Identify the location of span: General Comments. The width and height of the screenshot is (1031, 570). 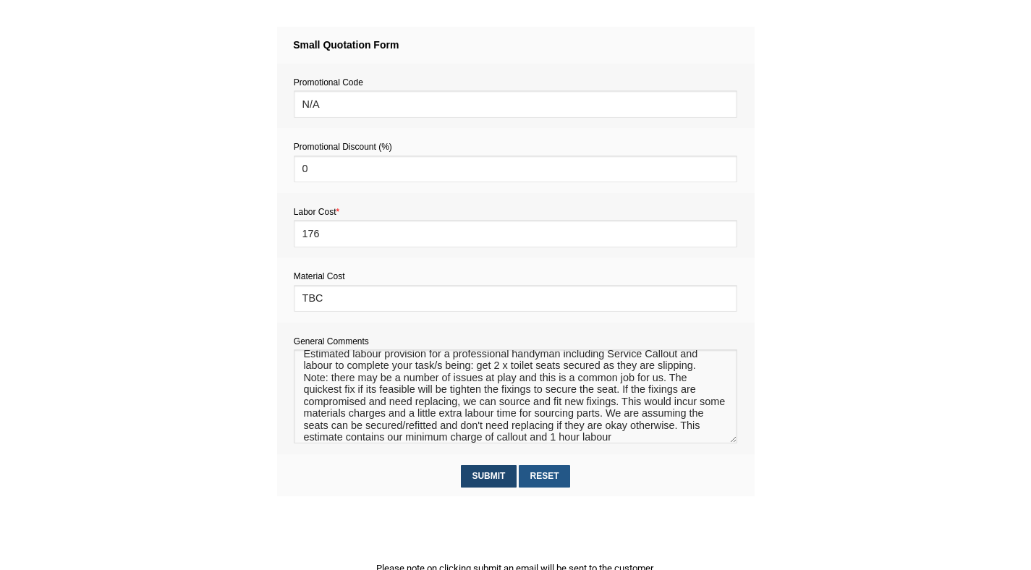
(331, 342).